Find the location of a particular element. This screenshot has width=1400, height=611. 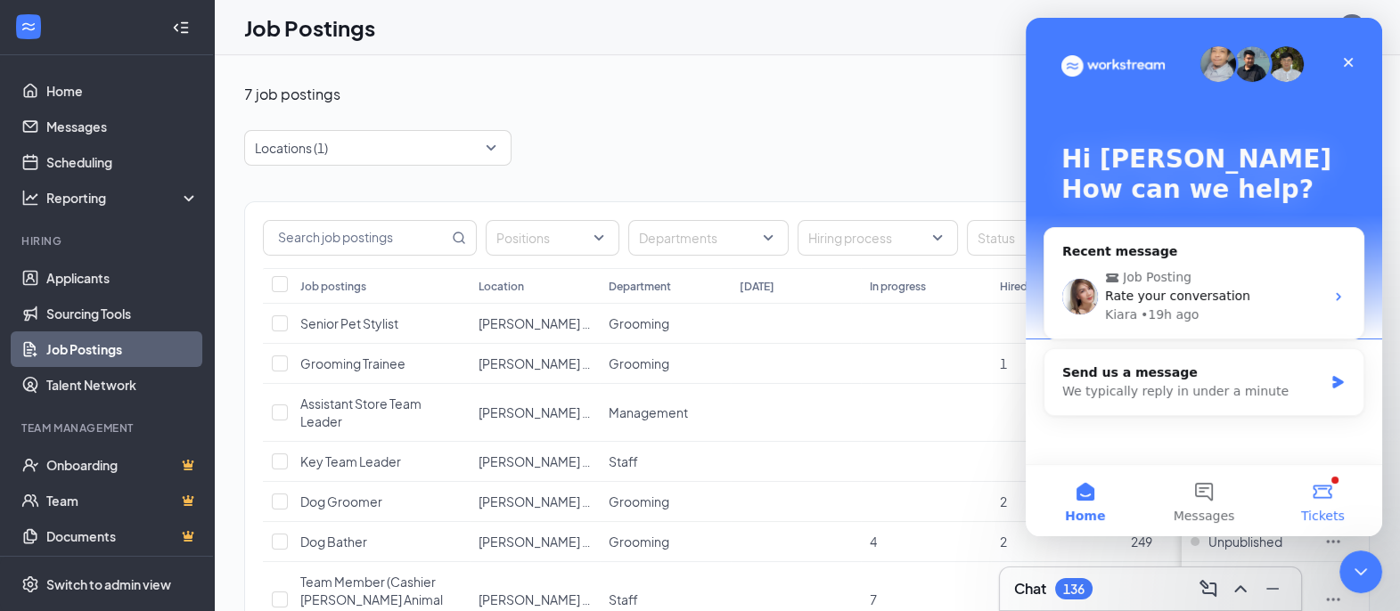

div: • 19h ago is located at coordinates (143, 297).